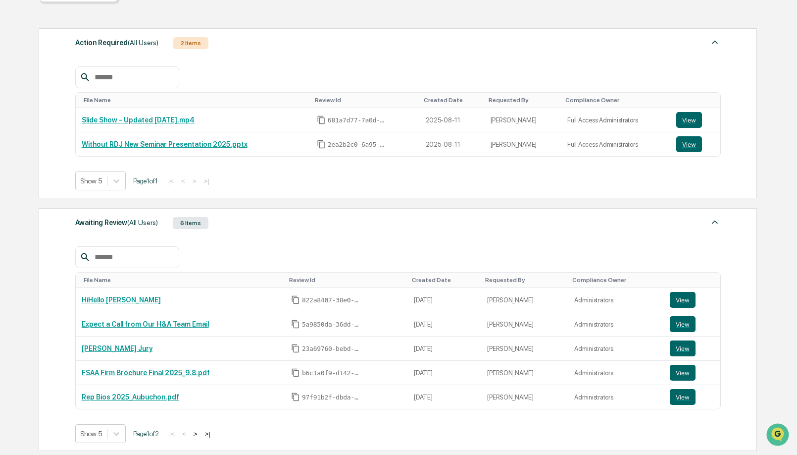 The width and height of the screenshot is (797, 455). I want to click on span: 97f91b2f-dbda-4963-8977-d44541b0b281, so click(332, 397).